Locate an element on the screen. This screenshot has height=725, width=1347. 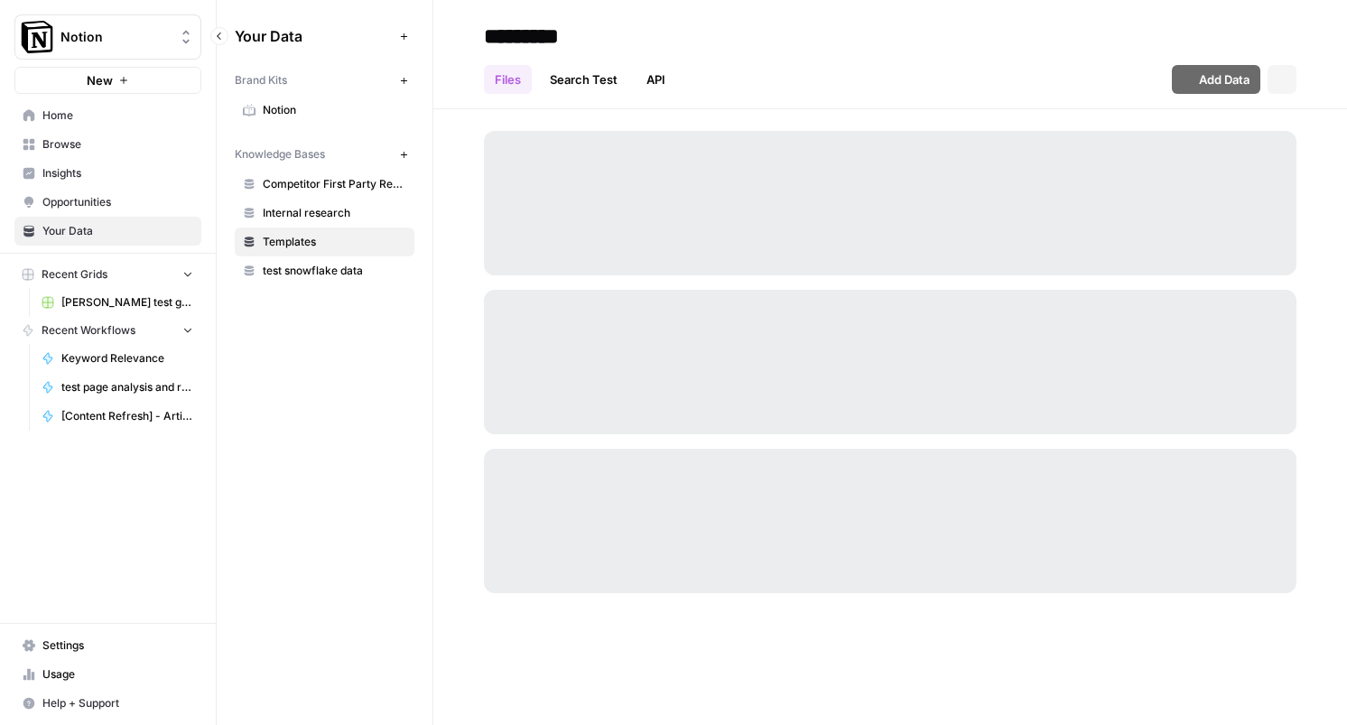
a: API is located at coordinates (656, 79).